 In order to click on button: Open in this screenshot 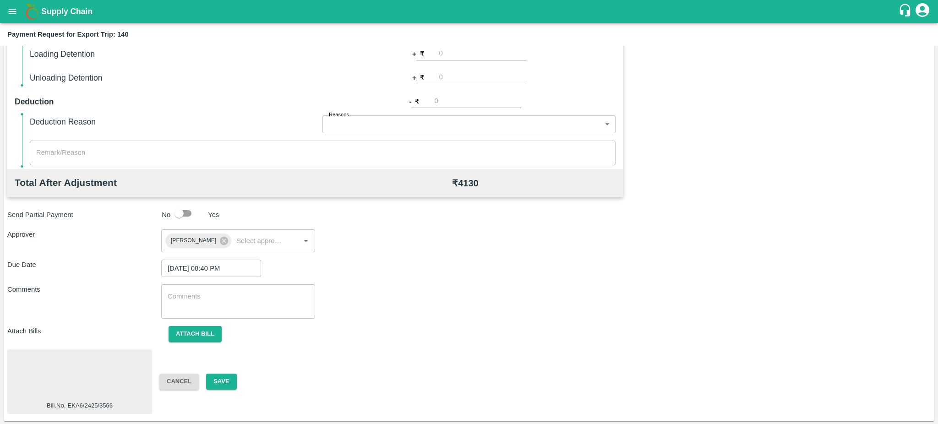, I will do `click(306, 240)`.